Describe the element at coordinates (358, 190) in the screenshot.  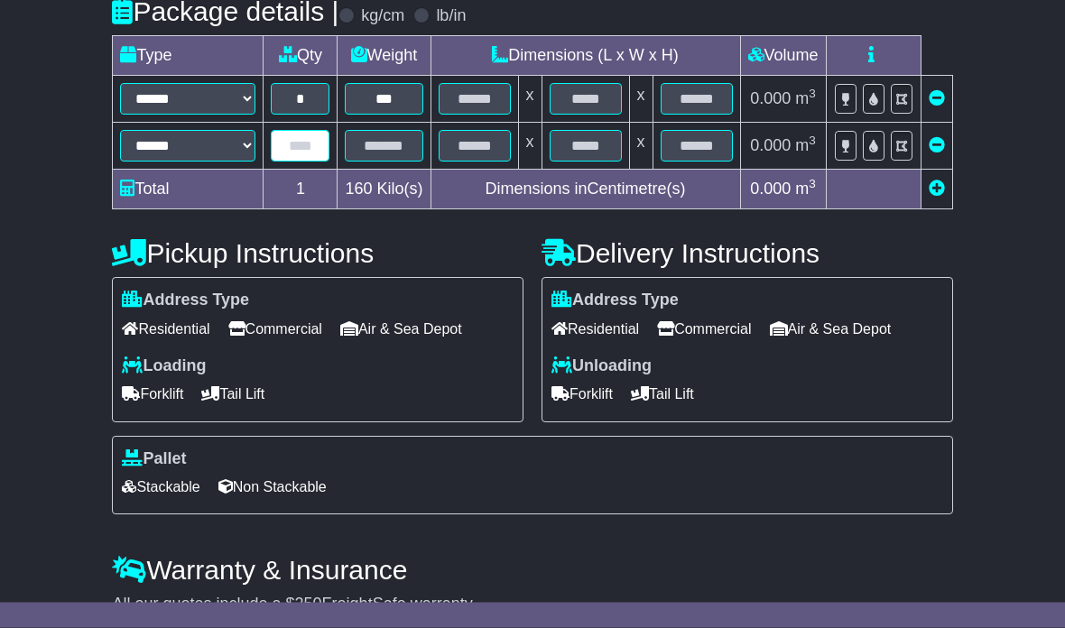
I see `span: 160` at that location.